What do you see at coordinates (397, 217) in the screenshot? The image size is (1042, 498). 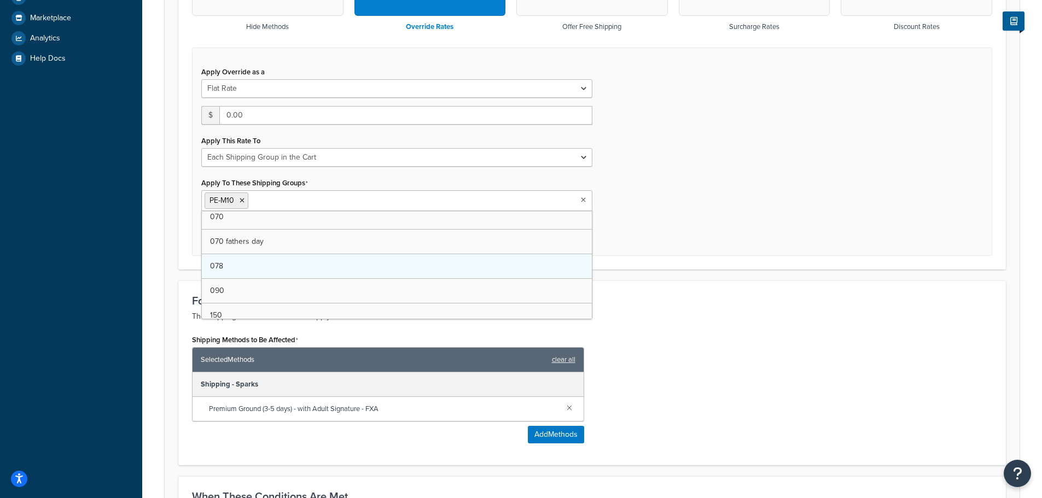 I see `a: 070` at bounding box center [397, 217].